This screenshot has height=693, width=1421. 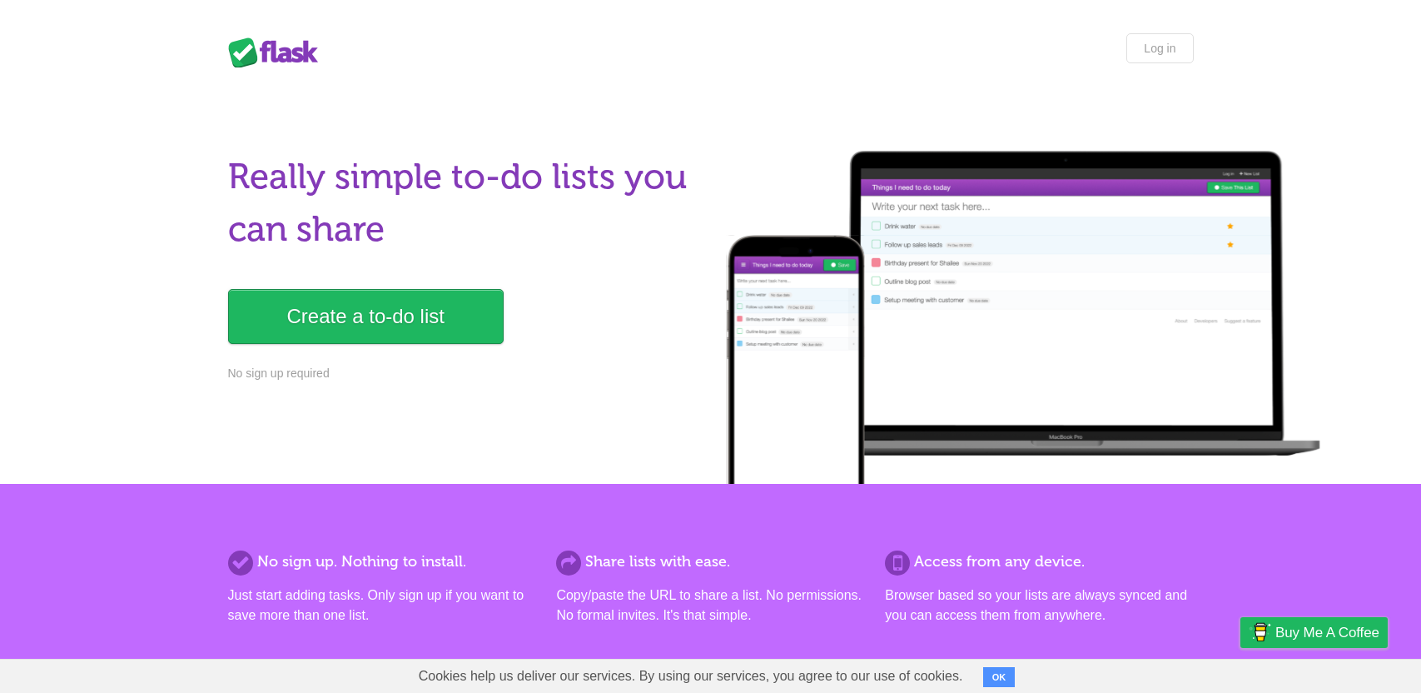 I want to click on h2: Share lists with ease., so click(x=710, y=561).